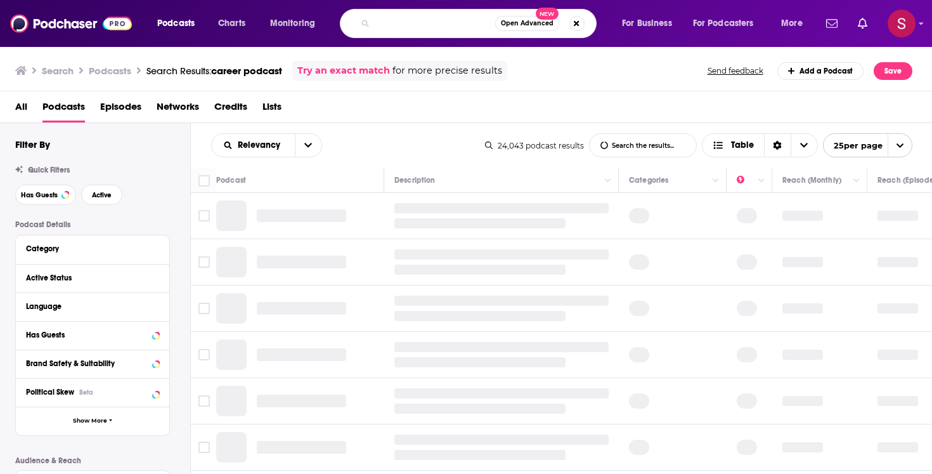 The image size is (932, 474). Describe the element at coordinates (435, 23) in the screenshot. I see `input: Search podcasts, credits, & more...` at that location.